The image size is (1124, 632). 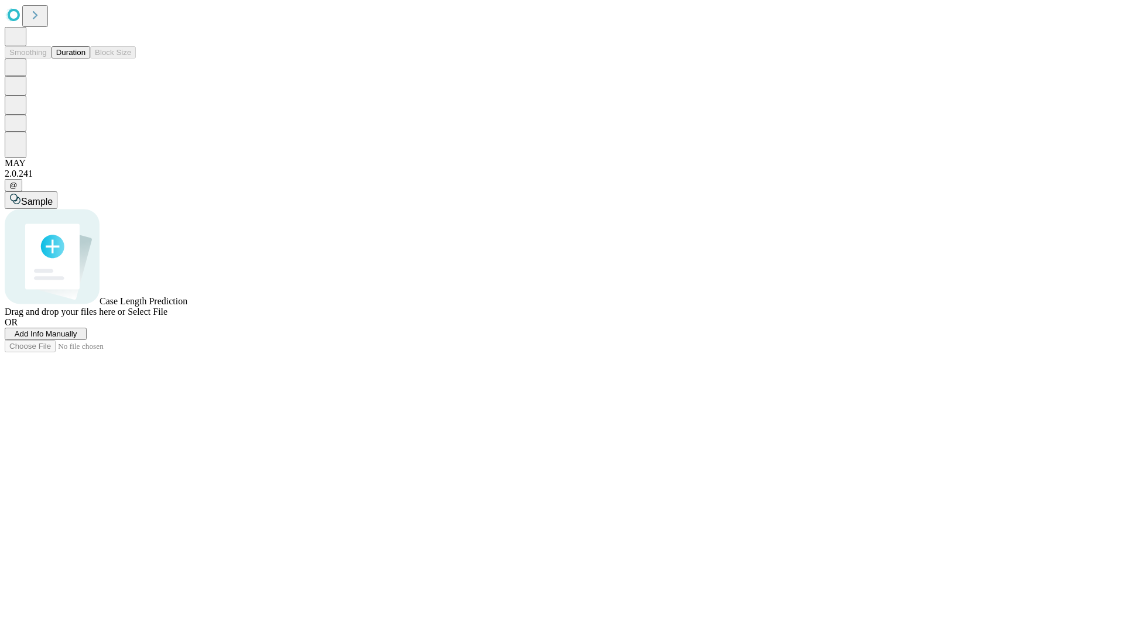 What do you see at coordinates (46, 334) in the screenshot?
I see `button: Add Info Manually` at bounding box center [46, 334].